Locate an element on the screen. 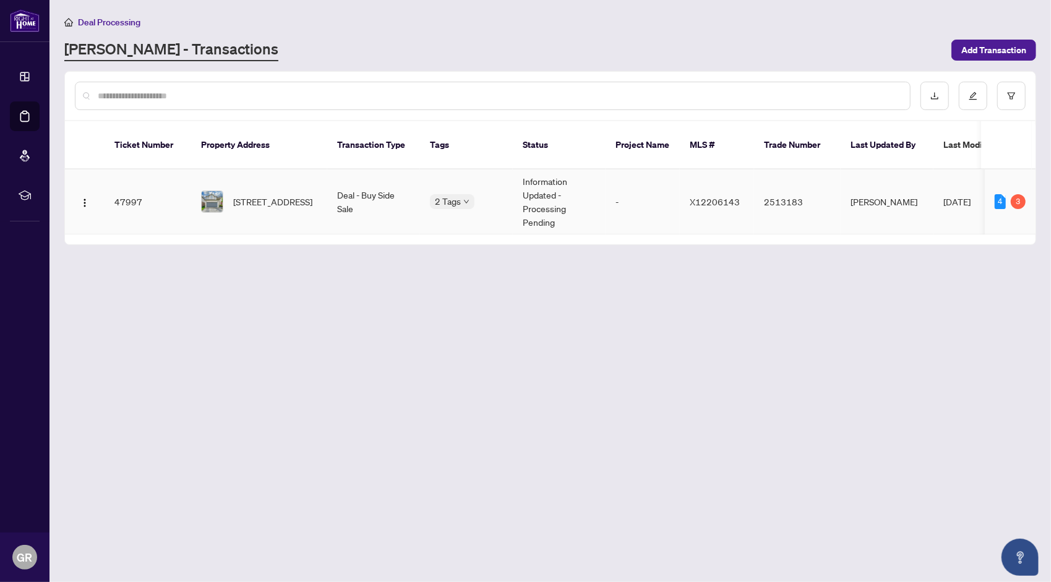 The height and width of the screenshot is (582, 1051). img: logo is located at coordinates (25, 20).